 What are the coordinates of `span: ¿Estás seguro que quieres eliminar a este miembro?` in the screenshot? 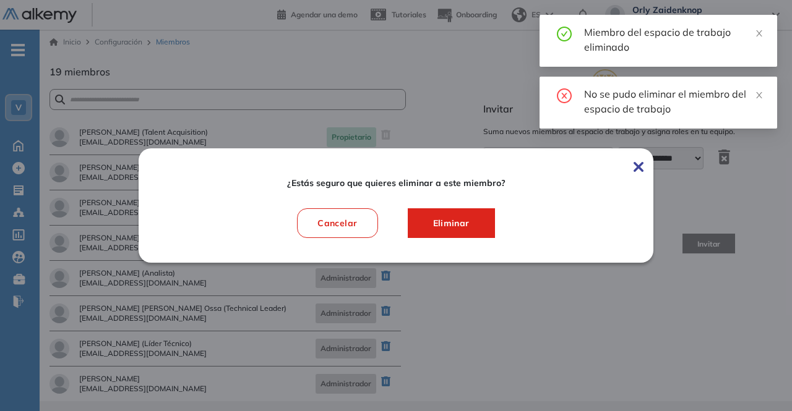 It's located at (396, 183).